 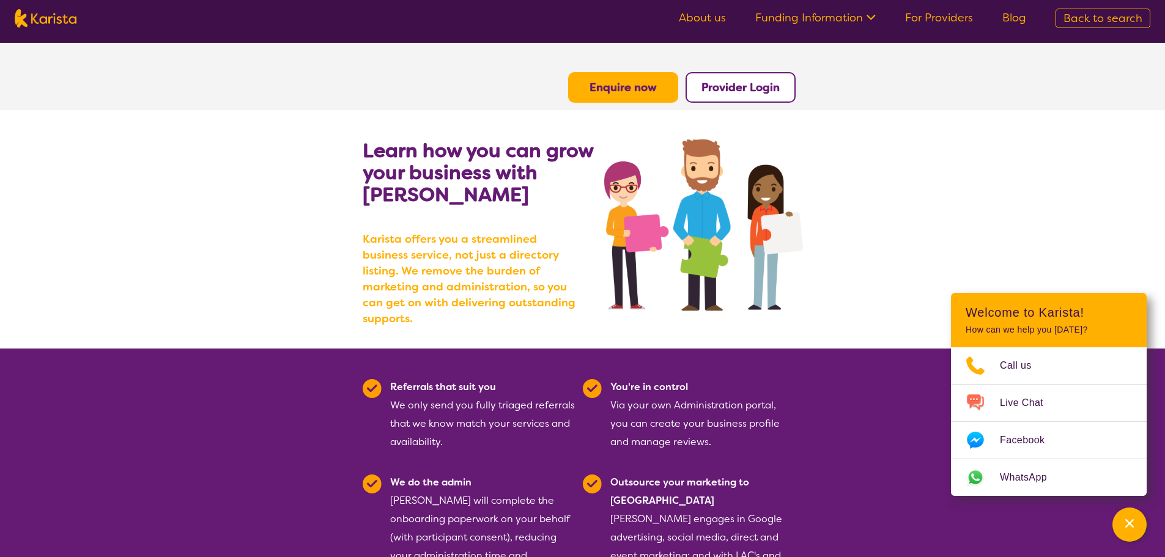 I want to click on h2: Welcome to Karista!, so click(x=1049, y=312).